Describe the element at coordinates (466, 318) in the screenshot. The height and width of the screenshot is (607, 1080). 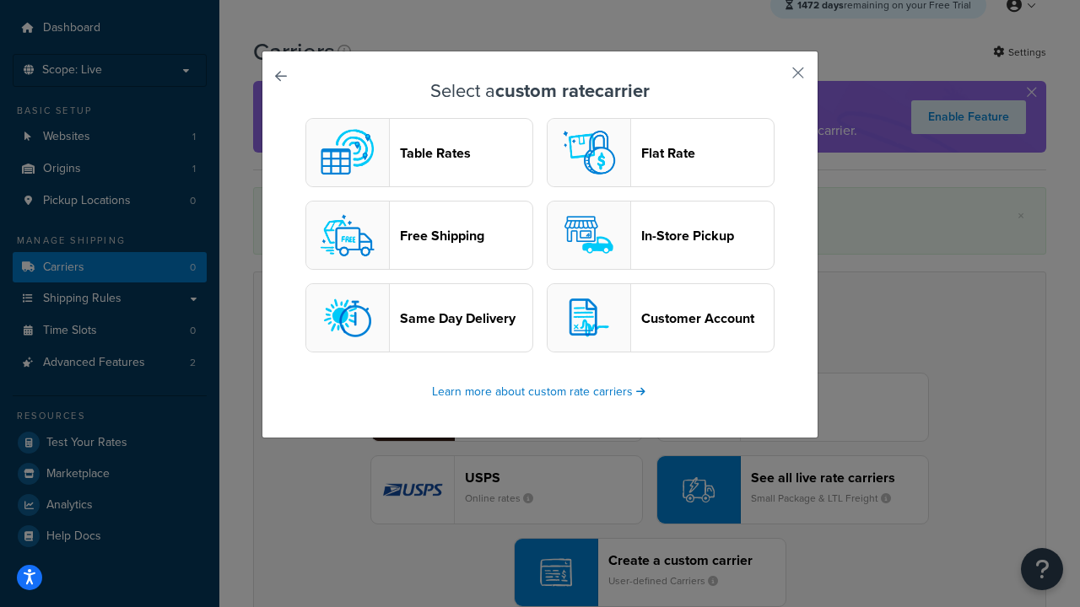
I see `header: Same Day Delivery` at that location.